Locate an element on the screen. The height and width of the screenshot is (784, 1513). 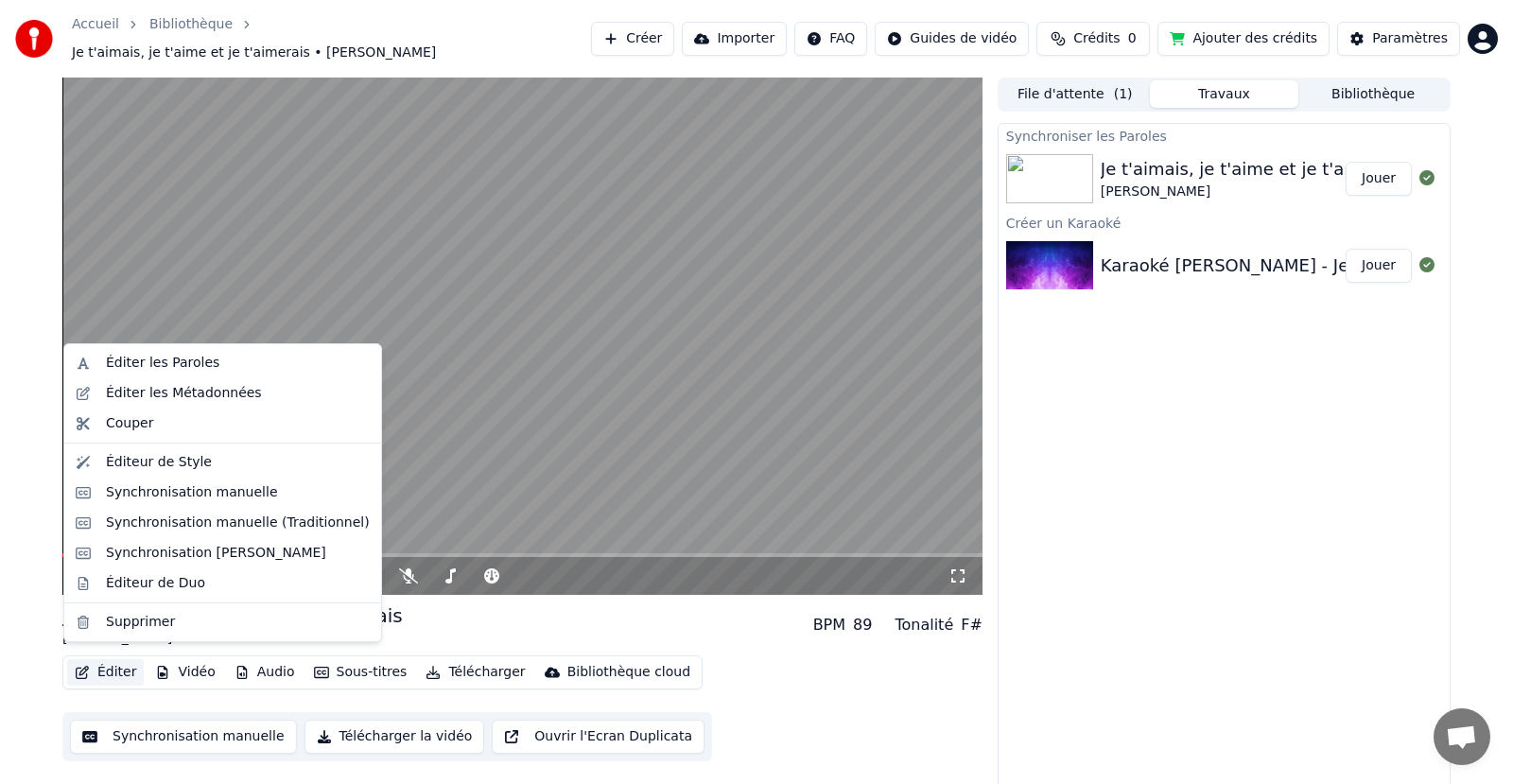
span: 0 is located at coordinates (1132, 39).